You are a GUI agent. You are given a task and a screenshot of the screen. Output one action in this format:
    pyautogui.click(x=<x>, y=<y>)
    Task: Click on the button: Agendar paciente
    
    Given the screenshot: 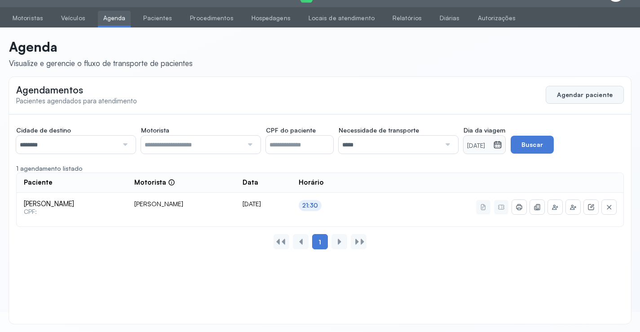 What is the action you would take?
    pyautogui.click(x=585, y=95)
    